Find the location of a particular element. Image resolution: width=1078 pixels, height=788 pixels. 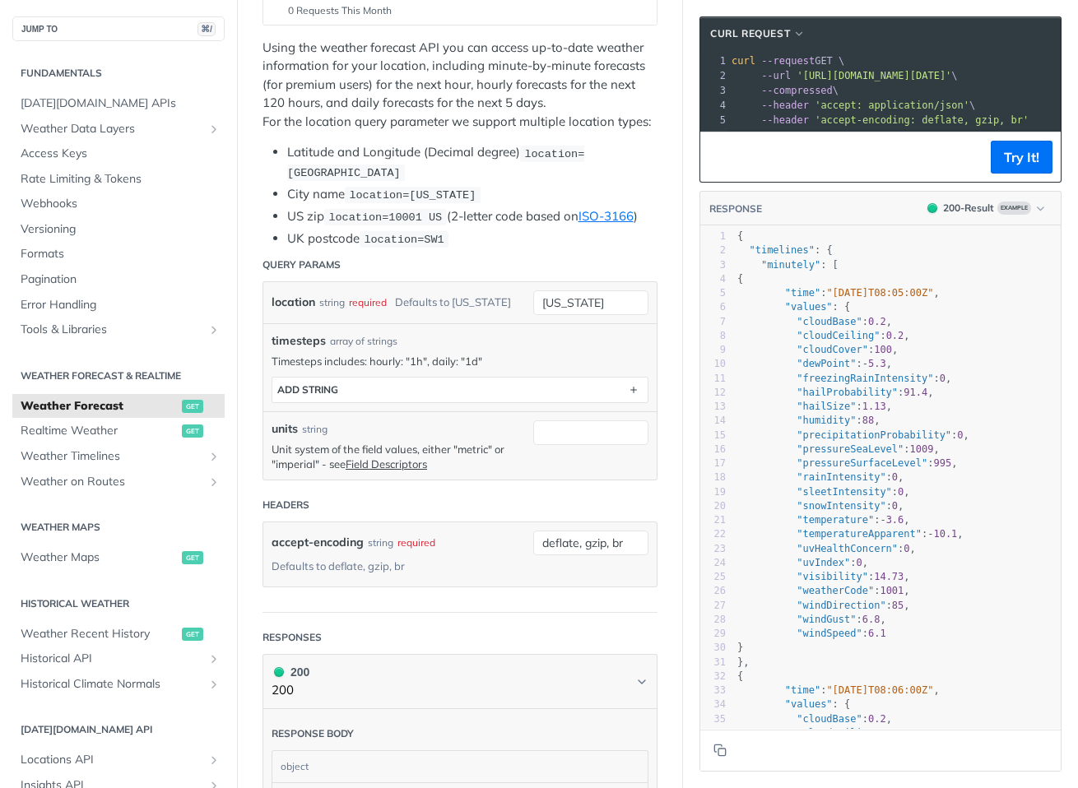

button: Show subpages for Locations API is located at coordinates (214, 760).